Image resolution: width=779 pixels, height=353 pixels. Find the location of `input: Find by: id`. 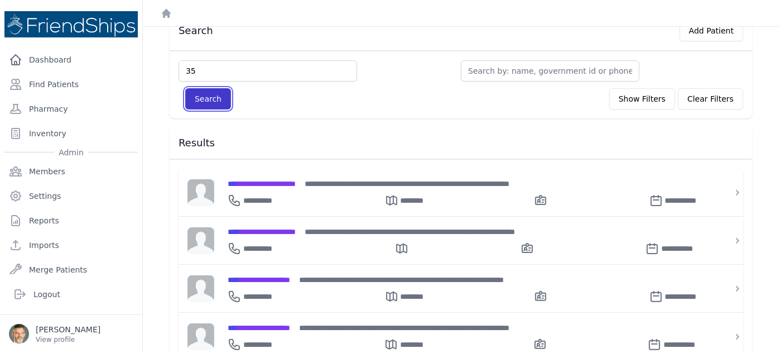

input: Find by: id is located at coordinates (268, 71).